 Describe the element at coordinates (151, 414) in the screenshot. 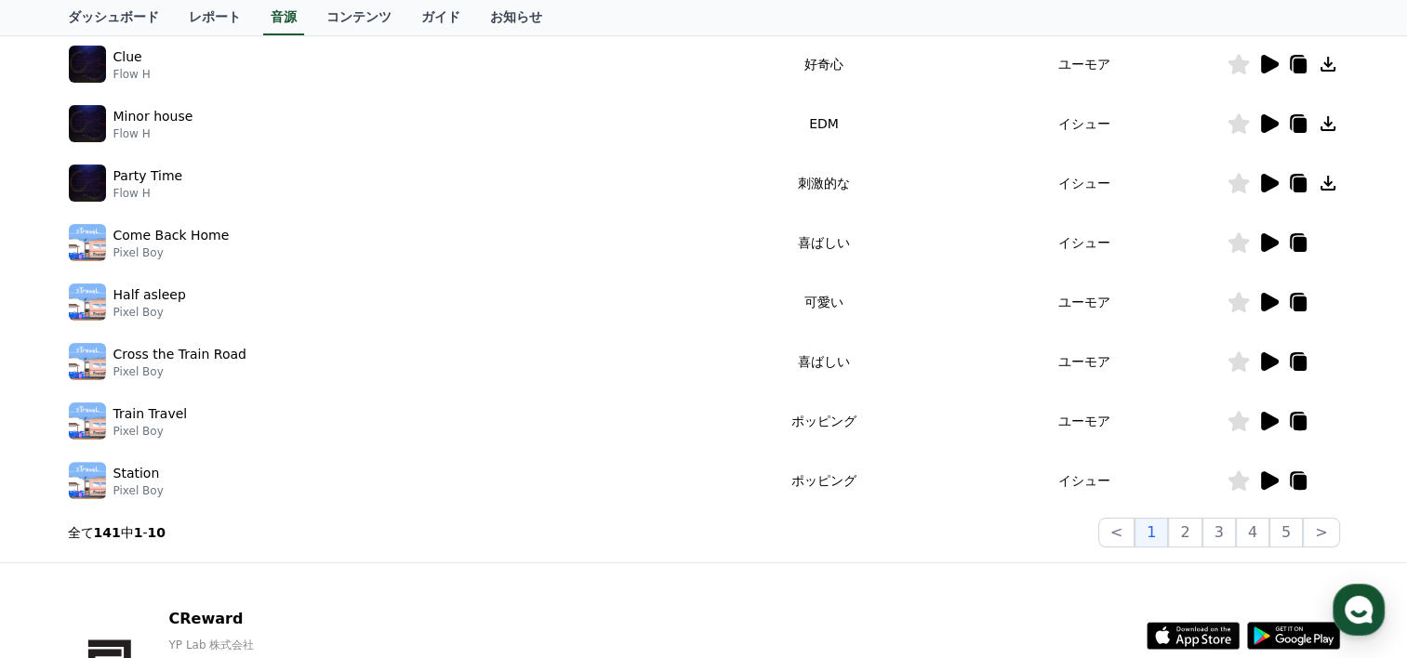

I see `p: Train Travel` at that location.